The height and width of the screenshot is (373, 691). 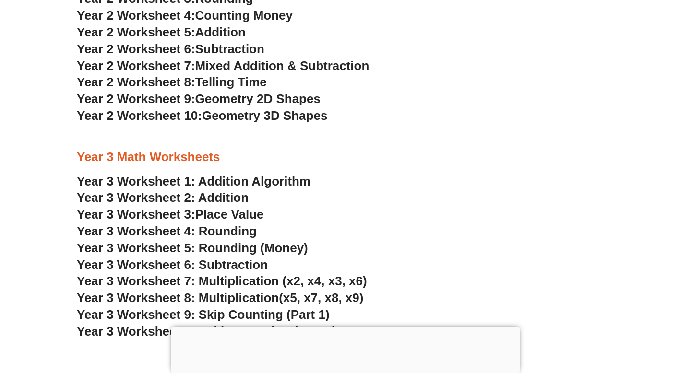 What do you see at coordinates (167, 231) in the screenshot?
I see `a: Year 3 Worksheet 4: Rounding` at bounding box center [167, 231].